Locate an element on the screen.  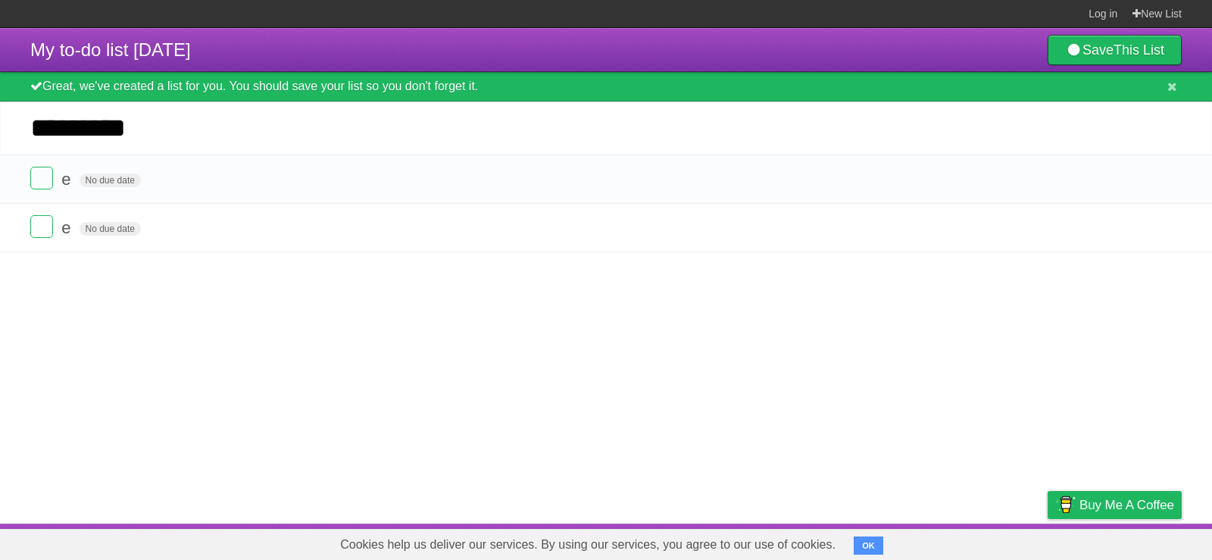
a: Developers is located at coordinates (926, 542).